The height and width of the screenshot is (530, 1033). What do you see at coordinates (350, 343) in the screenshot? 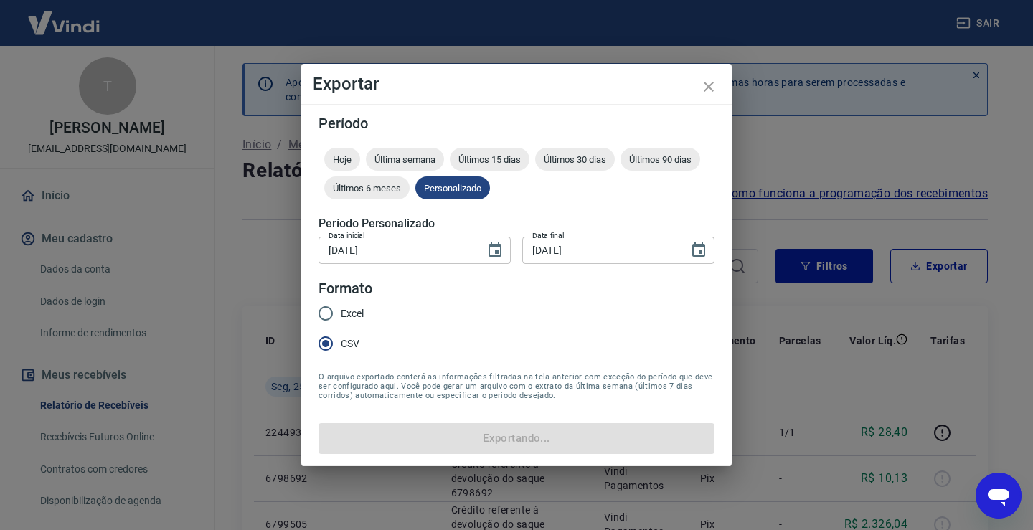
I see `span: CSV` at bounding box center [350, 343].